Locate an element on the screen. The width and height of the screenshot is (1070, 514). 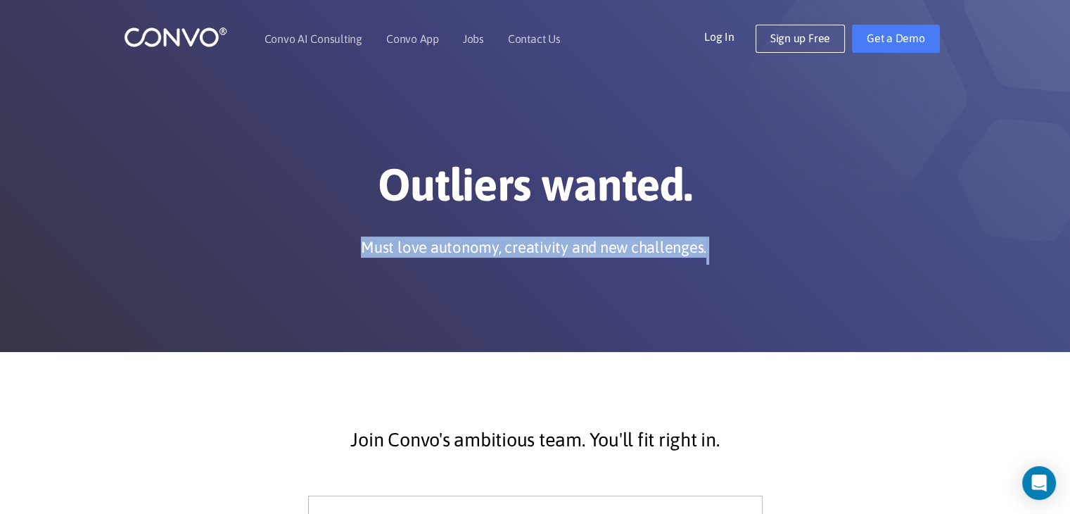
img: logo_1.png is located at coordinates (175, 37).